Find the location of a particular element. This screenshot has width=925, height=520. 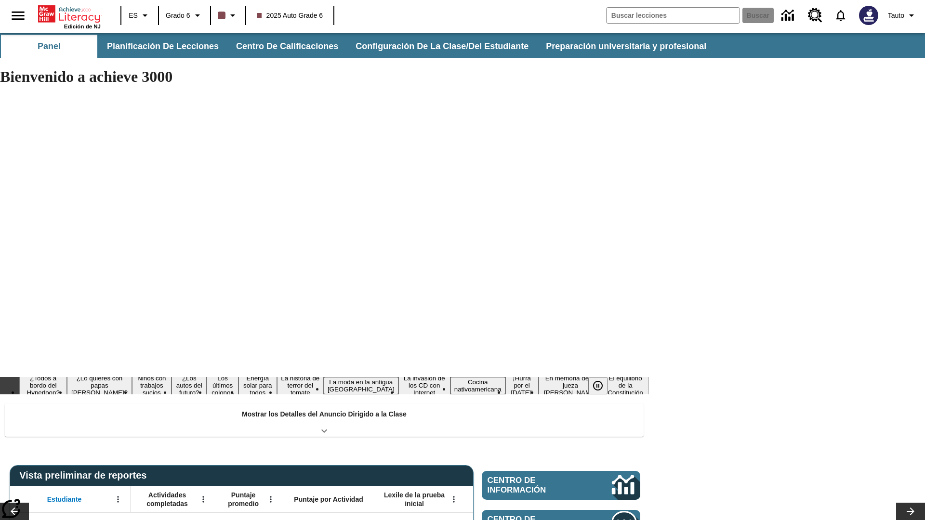

span: Tauto is located at coordinates (896, 15).